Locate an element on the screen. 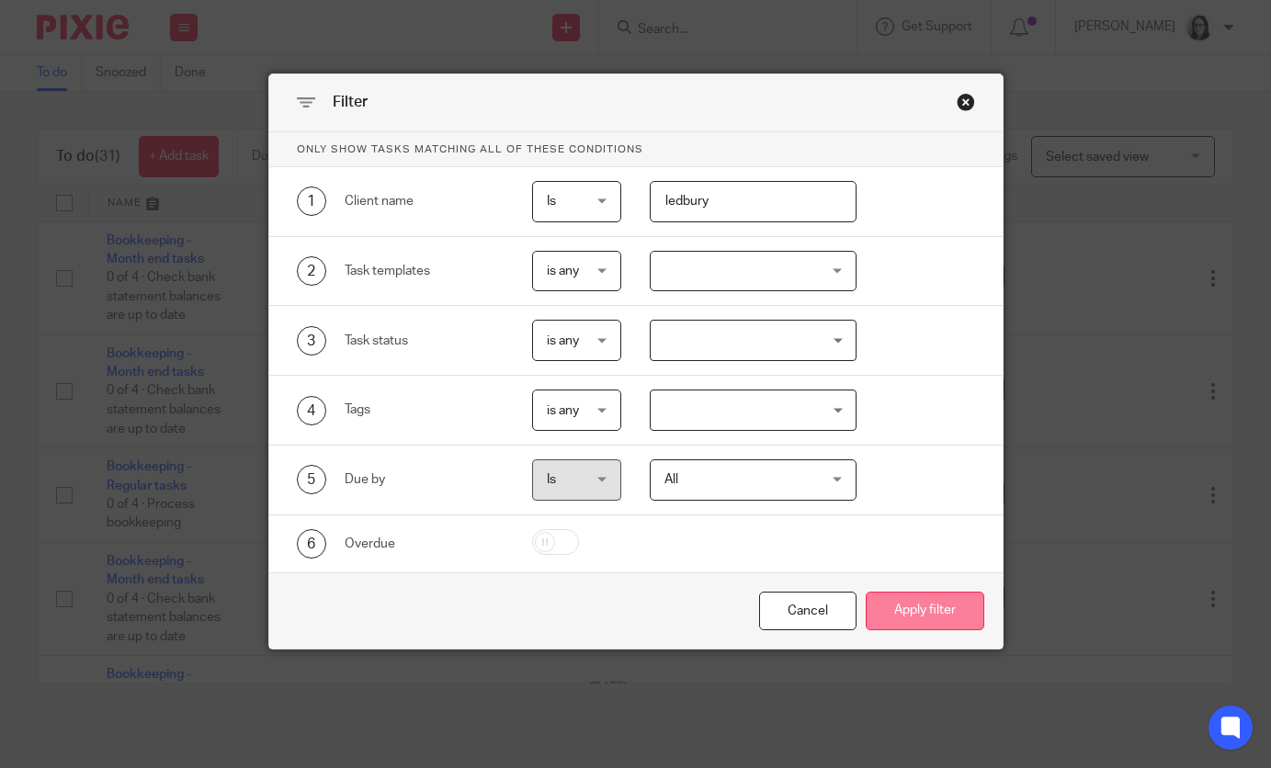 This screenshot has height=768, width=1271. div: Due by is located at coordinates (424, 480).